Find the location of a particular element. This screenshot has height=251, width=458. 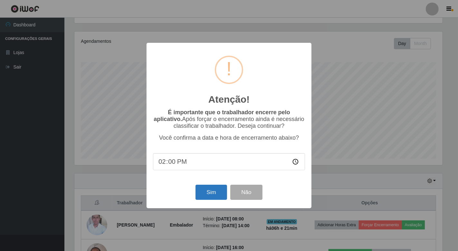

p: Você confirma a data e hora de encerramento abaixo? is located at coordinates (229, 138).